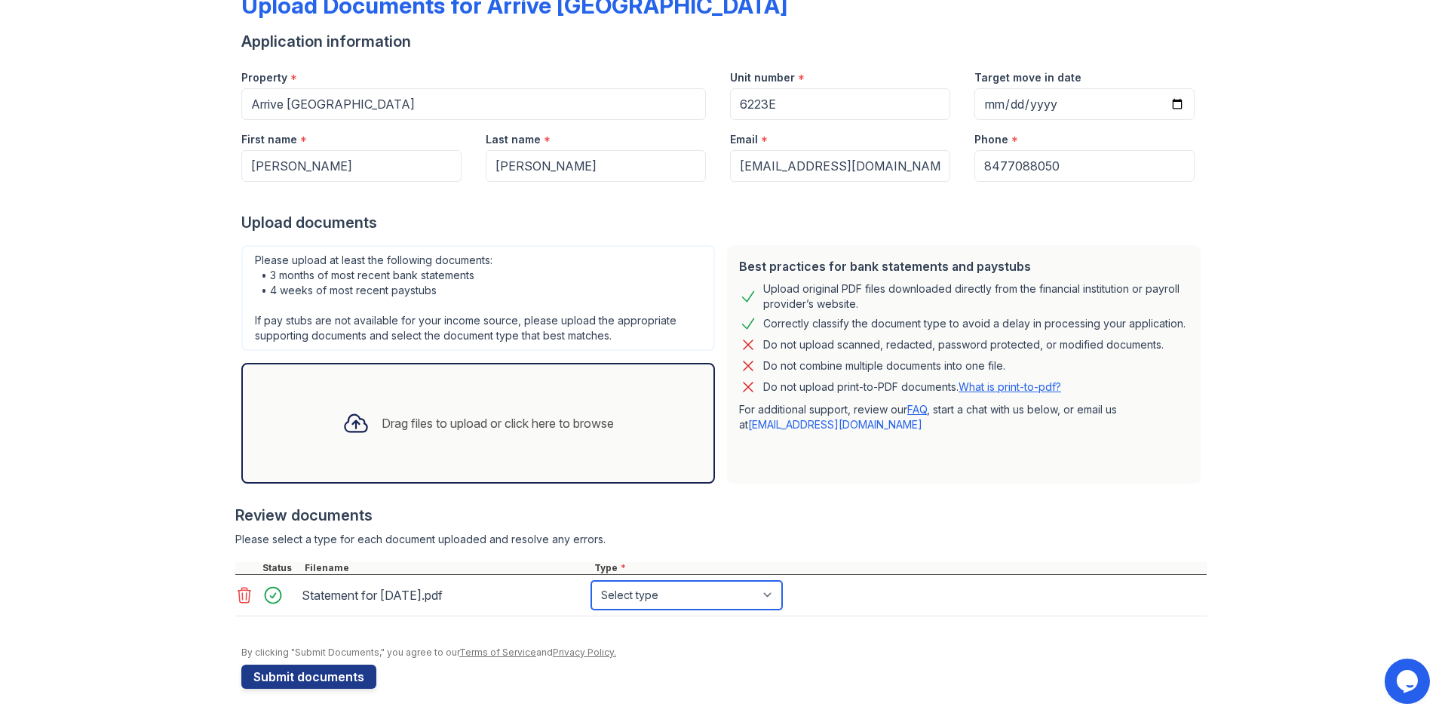 The width and height of the screenshot is (1448, 719). Describe the element at coordinates (1010, 386) in the screenshot. I see `a: What is print-to-pdf?` at that location.